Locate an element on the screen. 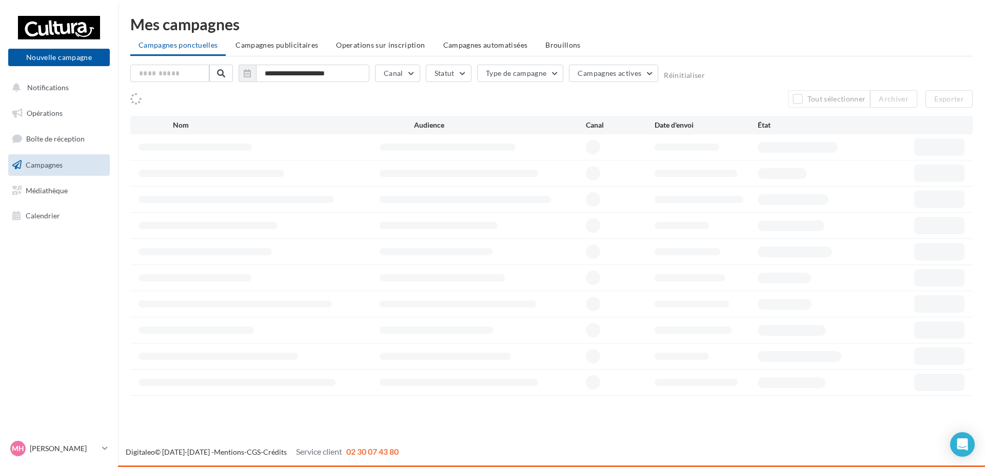  span: MH is located at coordinates (18, 449).